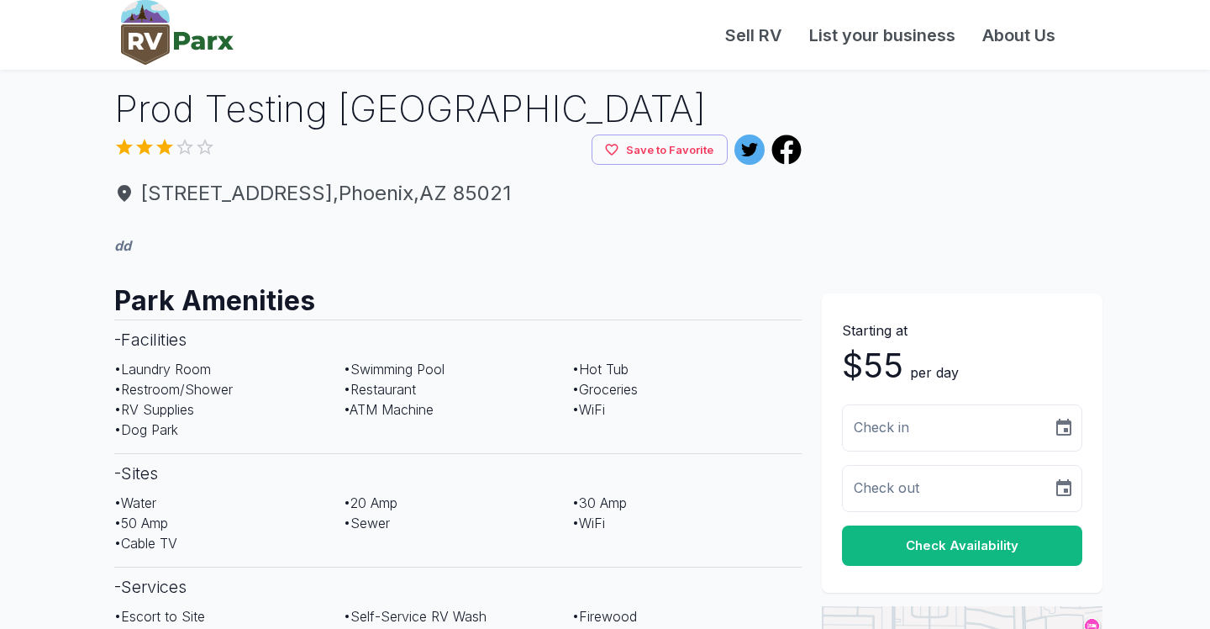 Image resolution: width=1210 pixels, height=629 pixels. Describe the element at coordinates (599, 503) in the screenshot. I see `span: • 30 Amp` at that location.